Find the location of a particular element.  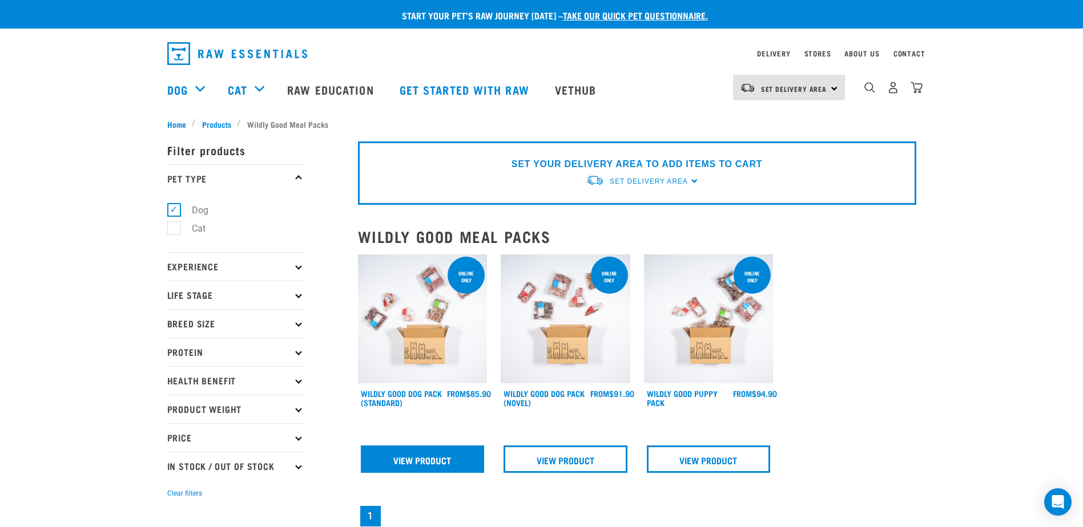

img: Raw Essentials Logo is located at coordinates (237, 54).